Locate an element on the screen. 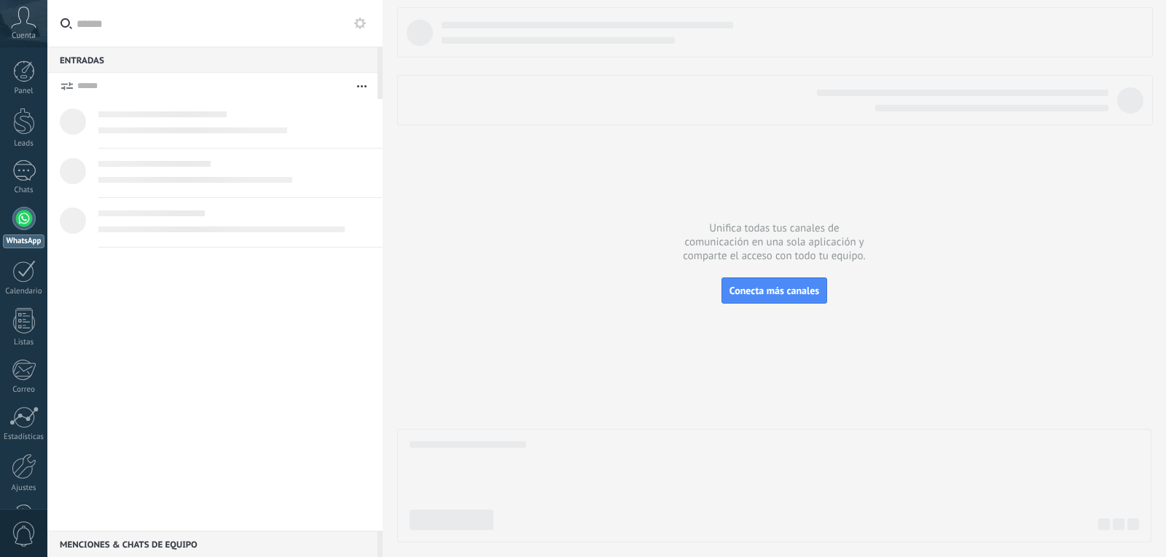  div: Leads is located at coordinates (24, 144).